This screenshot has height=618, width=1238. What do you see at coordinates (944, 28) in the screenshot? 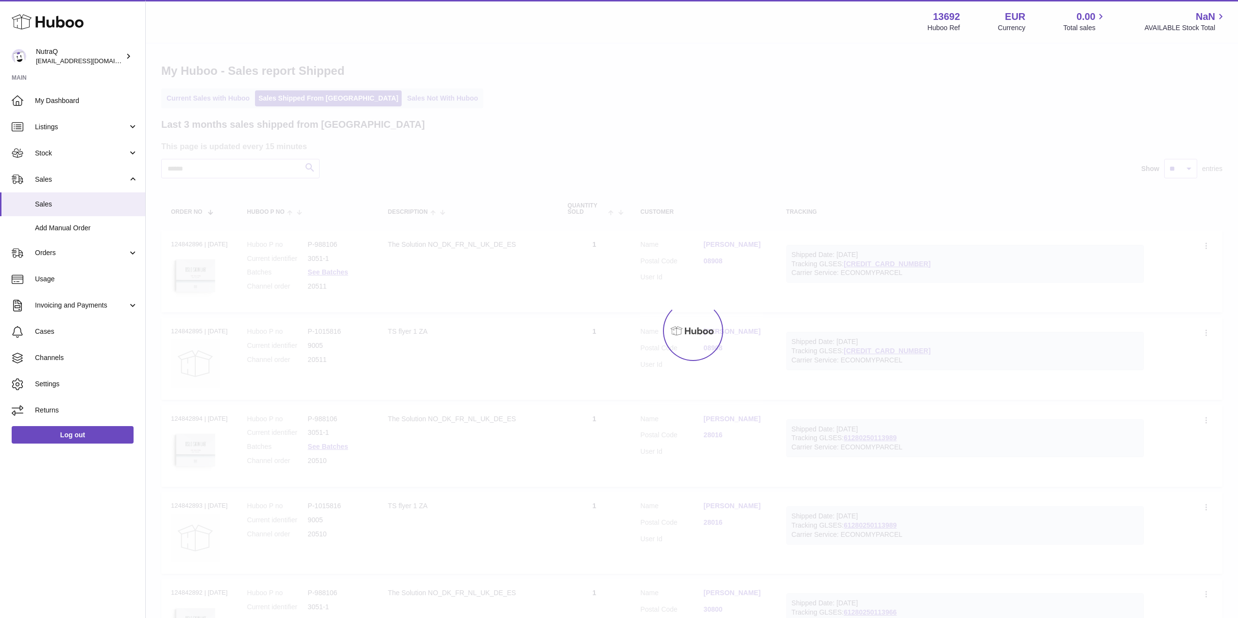
I see `div: Huboo Ref` at bounding box center [944, 28].